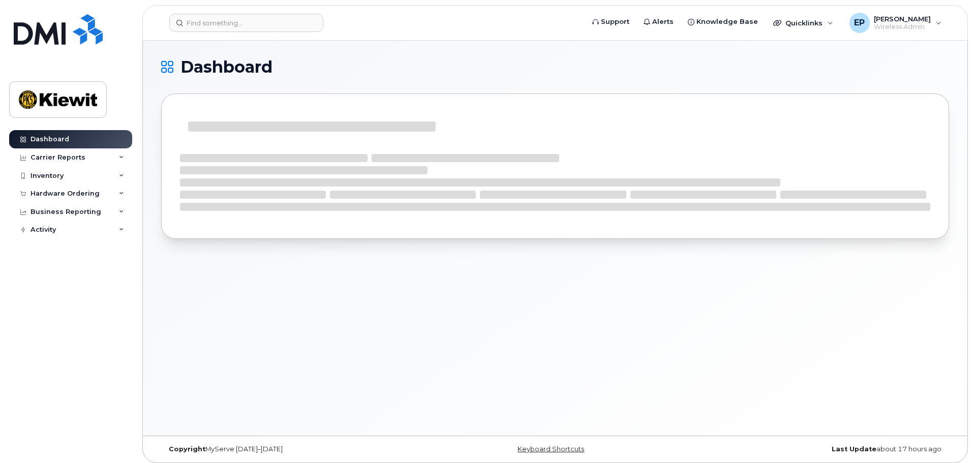  I want to click on div: about 17 hours ago, so click(818, 450).